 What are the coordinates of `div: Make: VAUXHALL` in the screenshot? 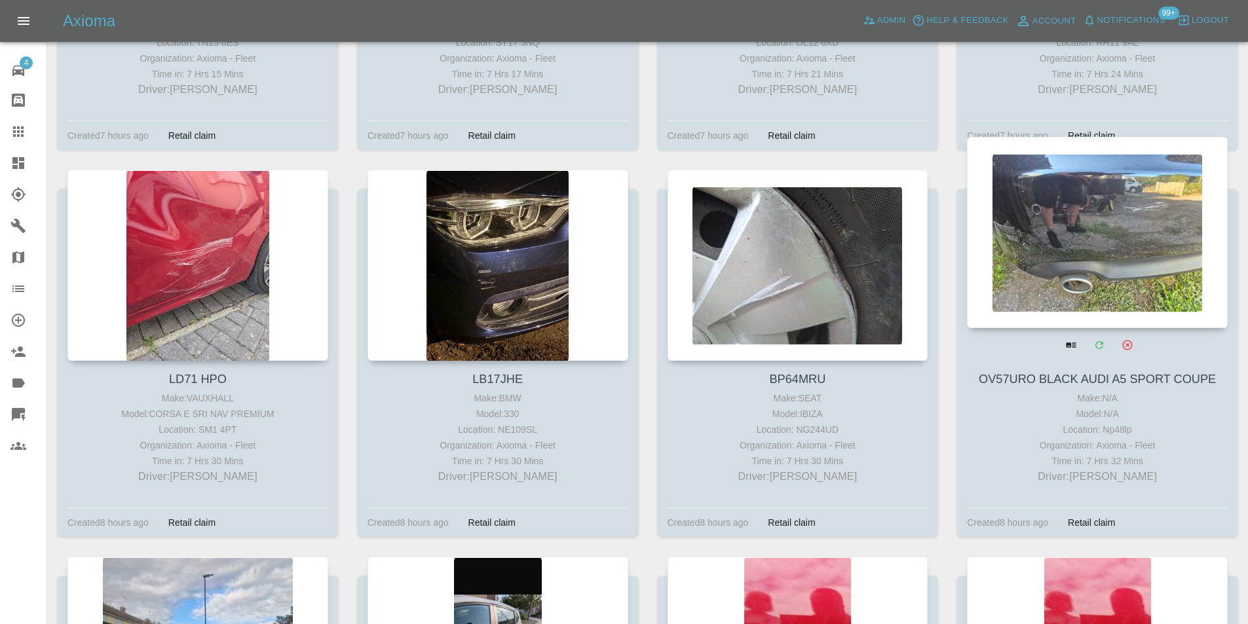 It's located at (198, 398).